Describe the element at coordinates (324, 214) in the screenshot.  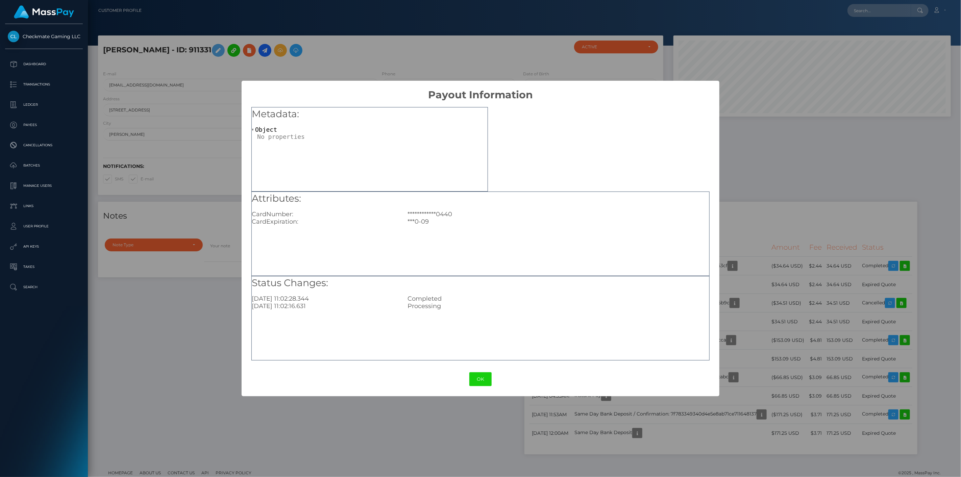
I see `div: CardNumber:` at that location.